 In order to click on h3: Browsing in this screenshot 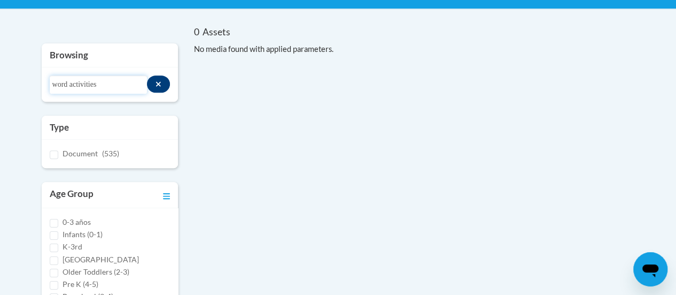, I will do `click(110, 55)`.